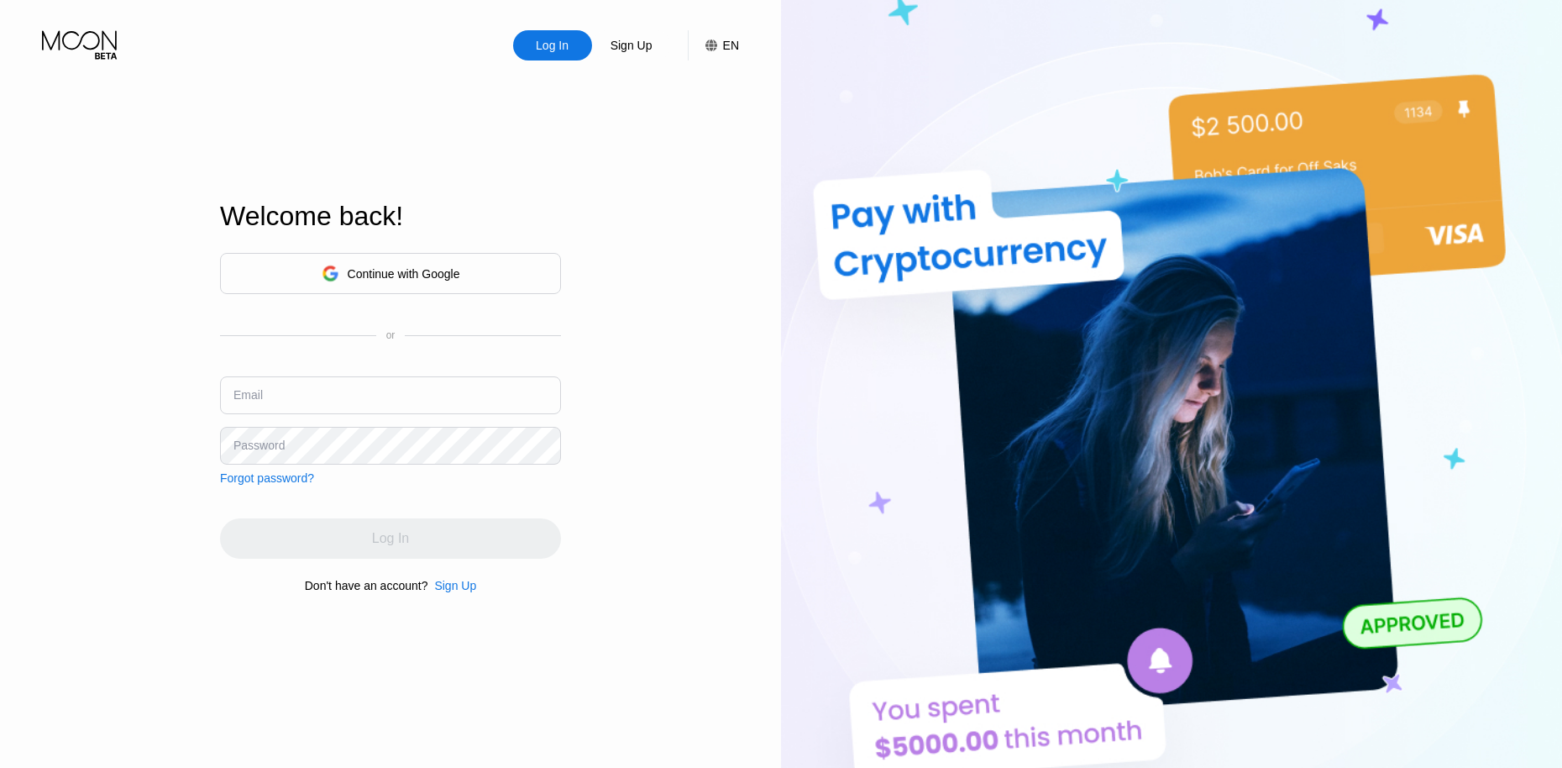 The width and height of the screenshot is (1562, 768). I want to click on div: Password, so click(259, 445).